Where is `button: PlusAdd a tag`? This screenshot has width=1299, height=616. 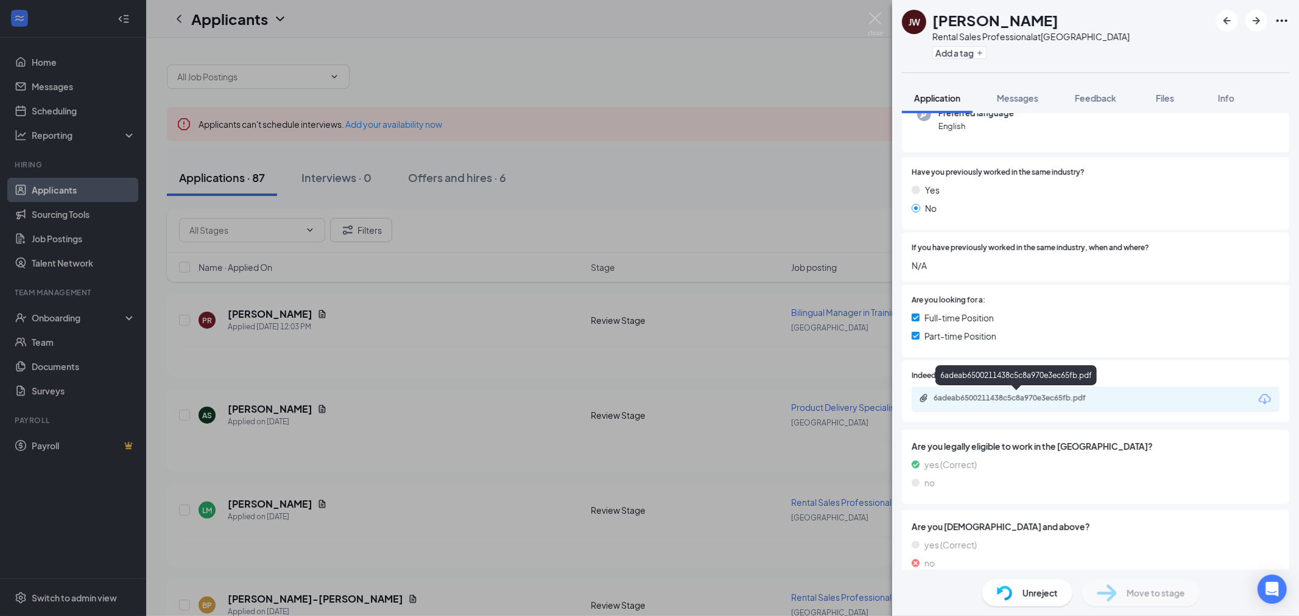
button: PlusAdd a tag is located at coordinates (959, 52).